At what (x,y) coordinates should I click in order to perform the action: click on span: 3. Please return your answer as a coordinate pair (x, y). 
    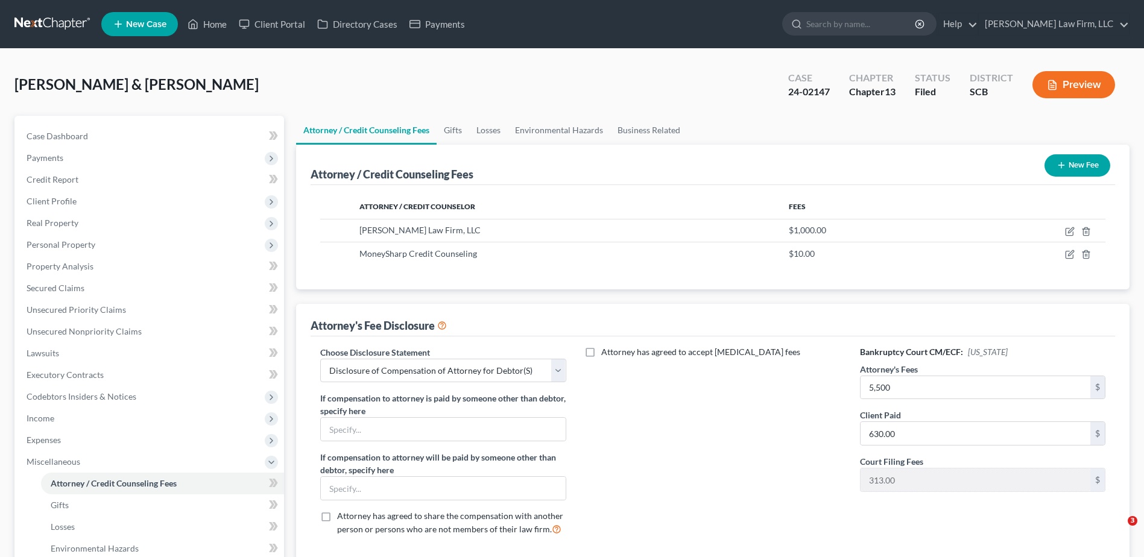
    Looking at the image, I should click on (1133, 521).